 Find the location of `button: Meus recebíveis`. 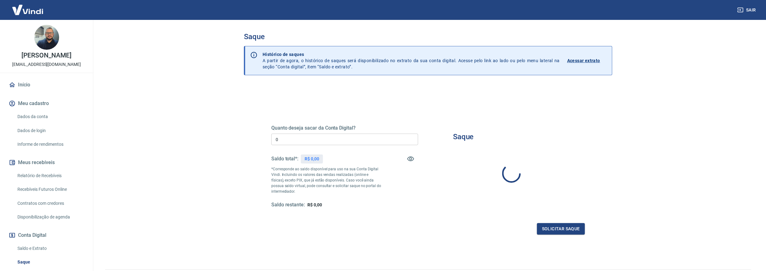

button: Meus recebíveis is located at coordinates (46, 163).